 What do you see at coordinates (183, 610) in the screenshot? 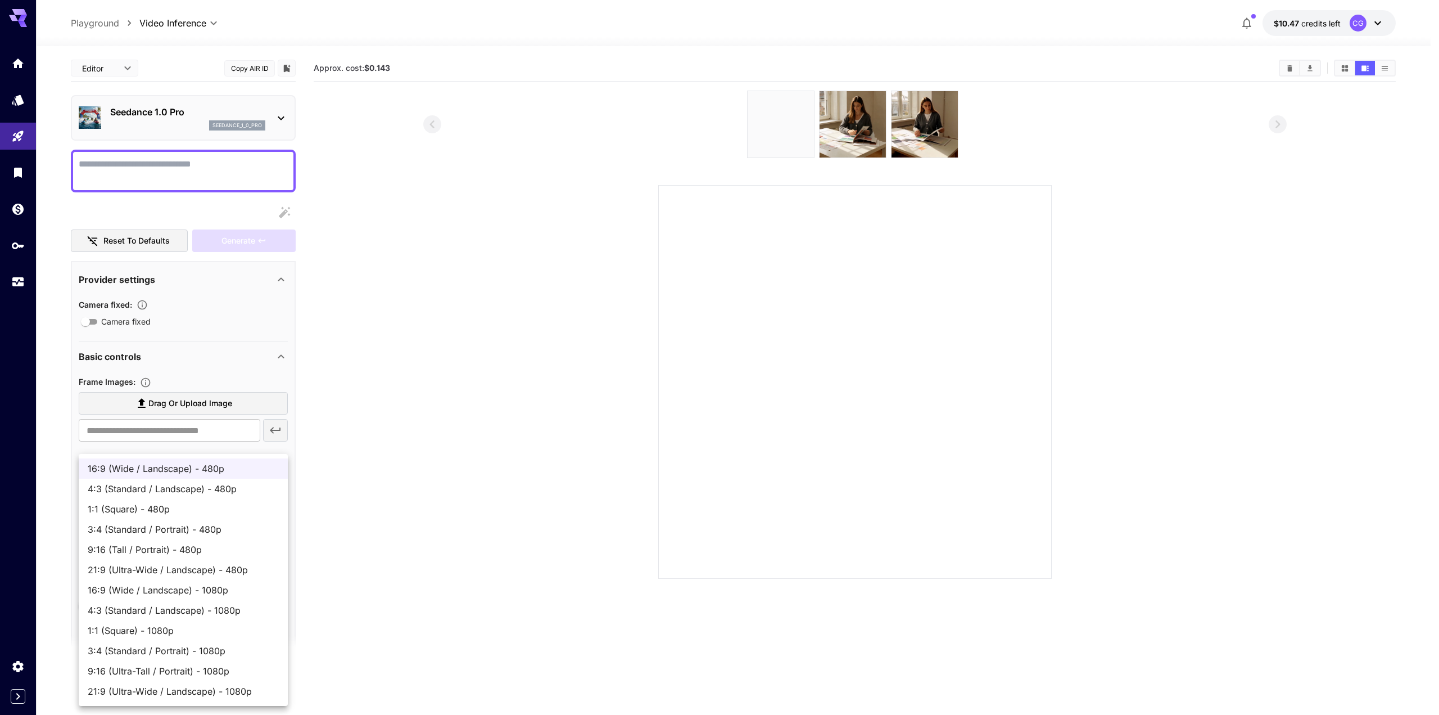
I see `span: 4:3 (Standard / Landscape) - 1080p` at bounding box center [183, 610].